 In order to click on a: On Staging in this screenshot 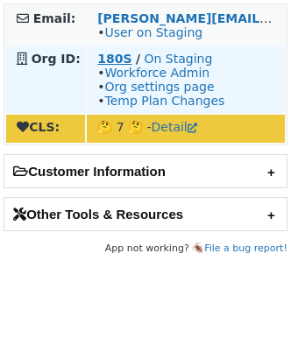, I will do `click(179, 59)`.